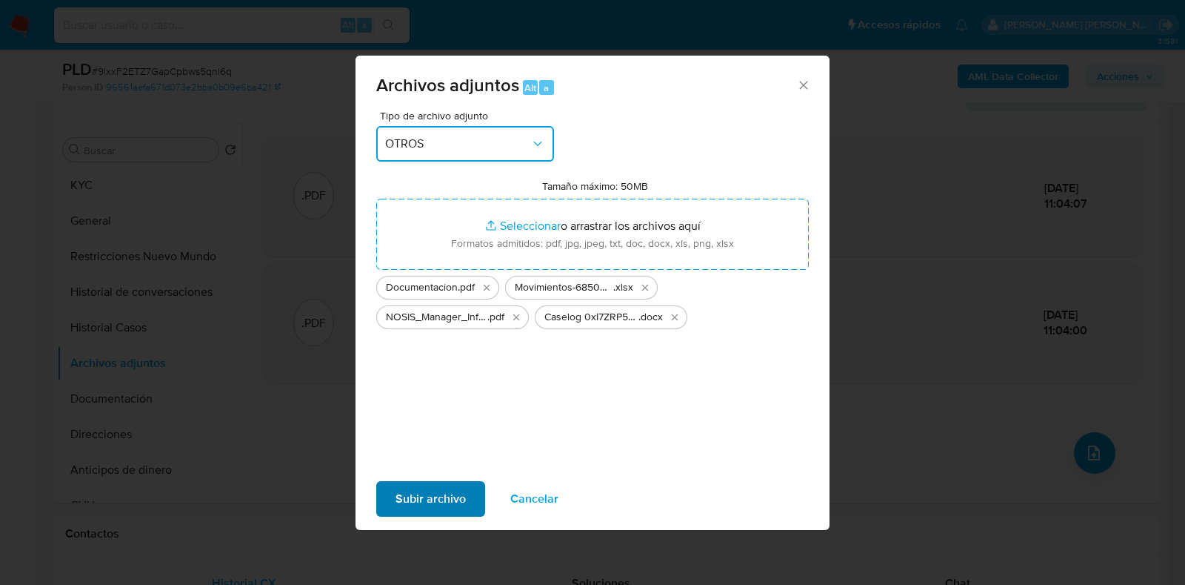  What do you see at coordinates (595, 186) in the screenshot?
I see `label: Tamaño máximo: 50MB` at bounding box center [595, 186].